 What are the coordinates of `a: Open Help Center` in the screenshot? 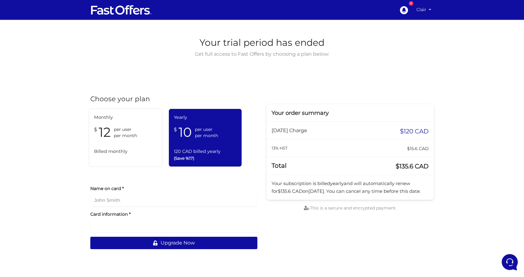 It's located at (95, 89).